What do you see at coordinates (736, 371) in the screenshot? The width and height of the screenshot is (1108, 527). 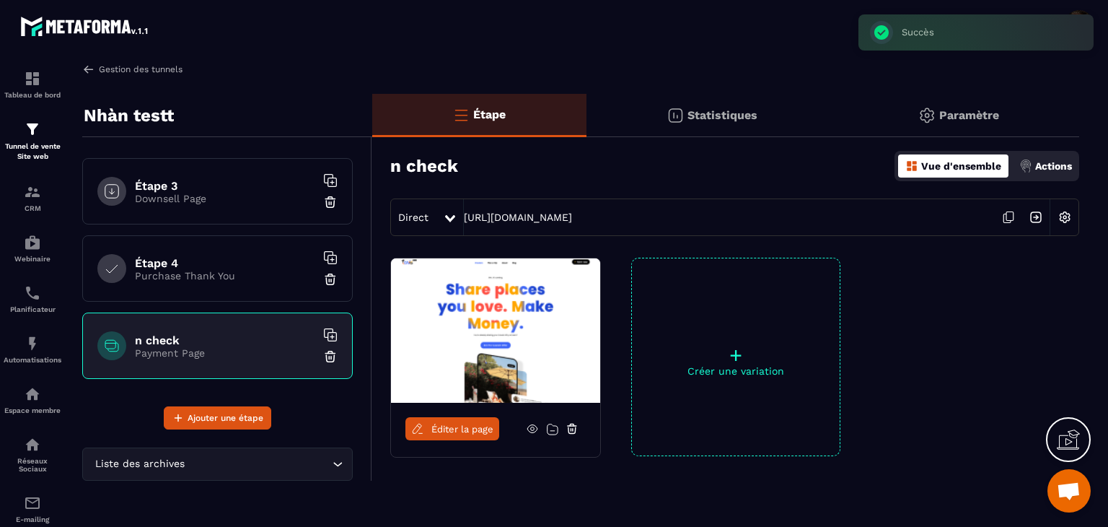 I see `p: Créer une variation` at bounding box center [736, 371].